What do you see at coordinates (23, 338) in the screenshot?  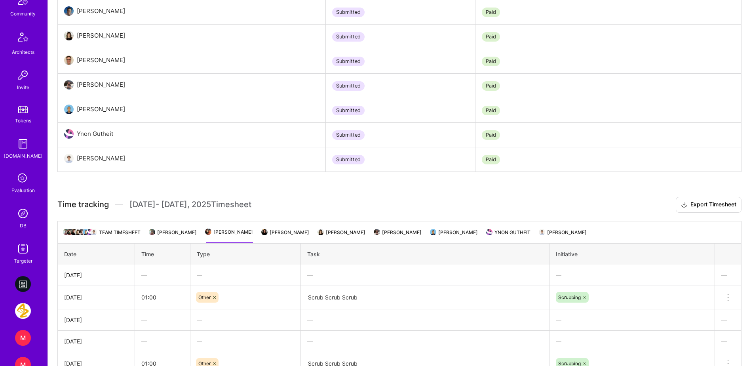 I see `a: M` at bounding box center [23, 338].